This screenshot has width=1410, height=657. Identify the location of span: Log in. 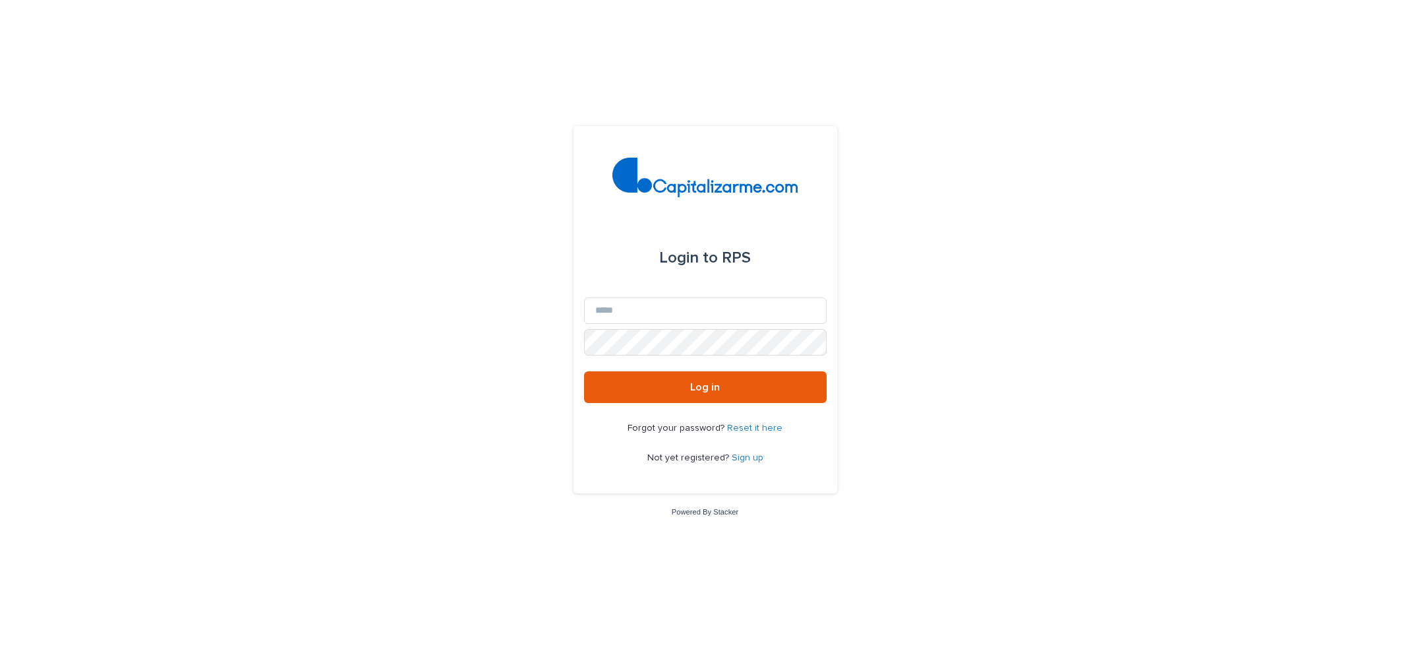
(705, 387).